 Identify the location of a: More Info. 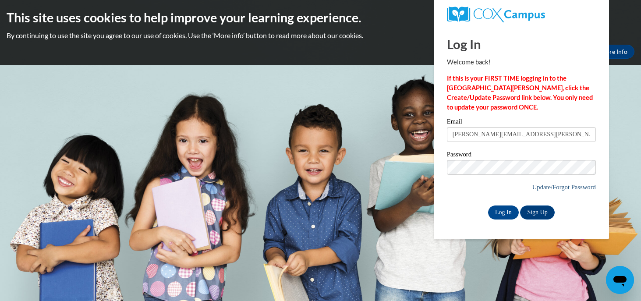
(614, 52).